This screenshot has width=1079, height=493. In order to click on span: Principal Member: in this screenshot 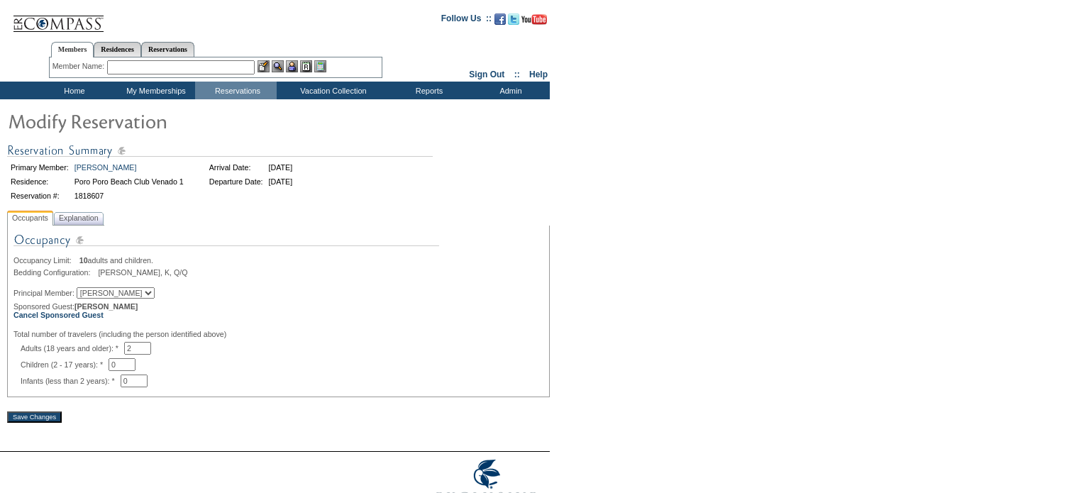, I will do `click(44, 293)`.